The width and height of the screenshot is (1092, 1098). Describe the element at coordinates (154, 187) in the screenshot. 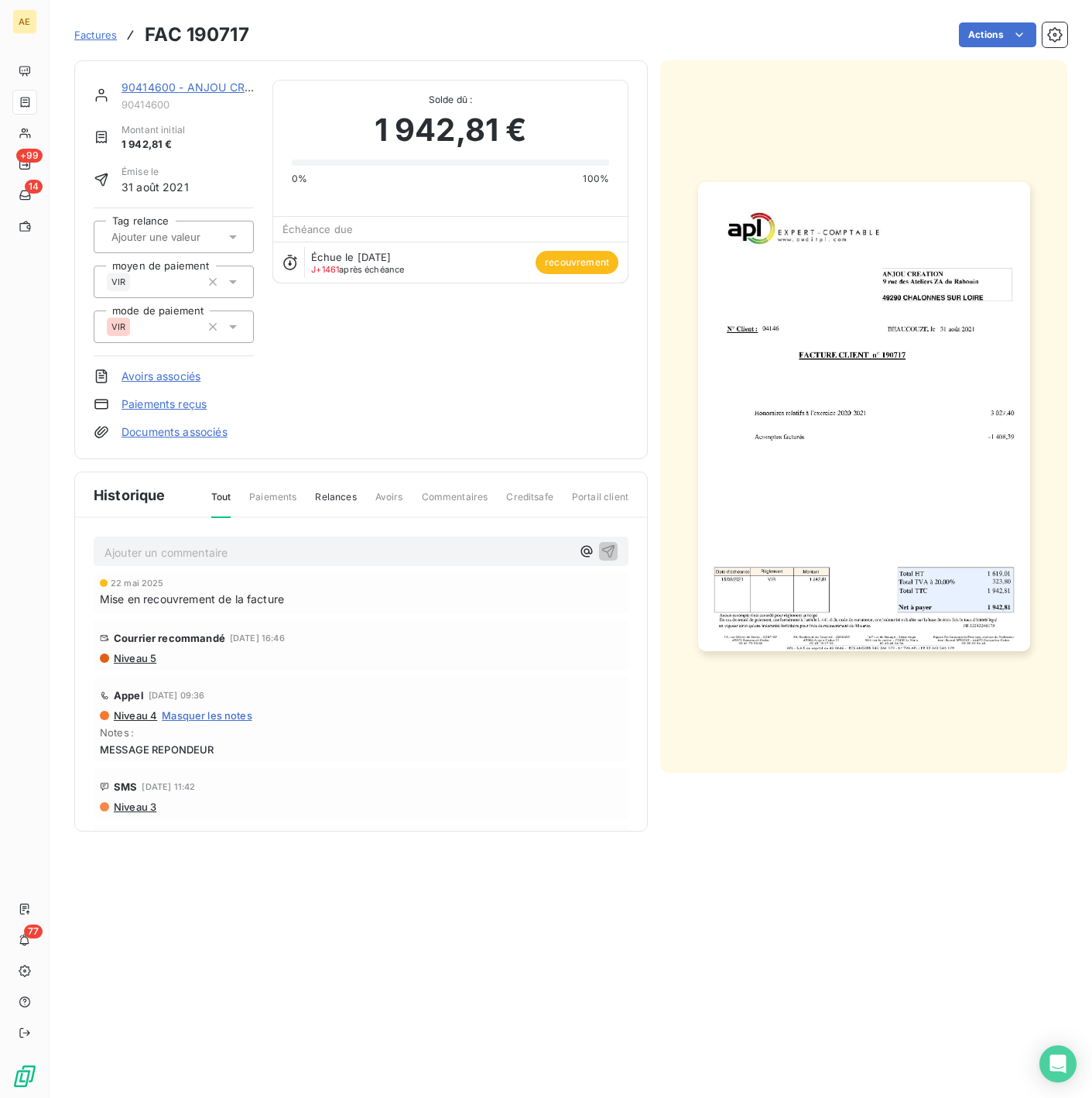

I see `span: 31 août 2021` at that location.